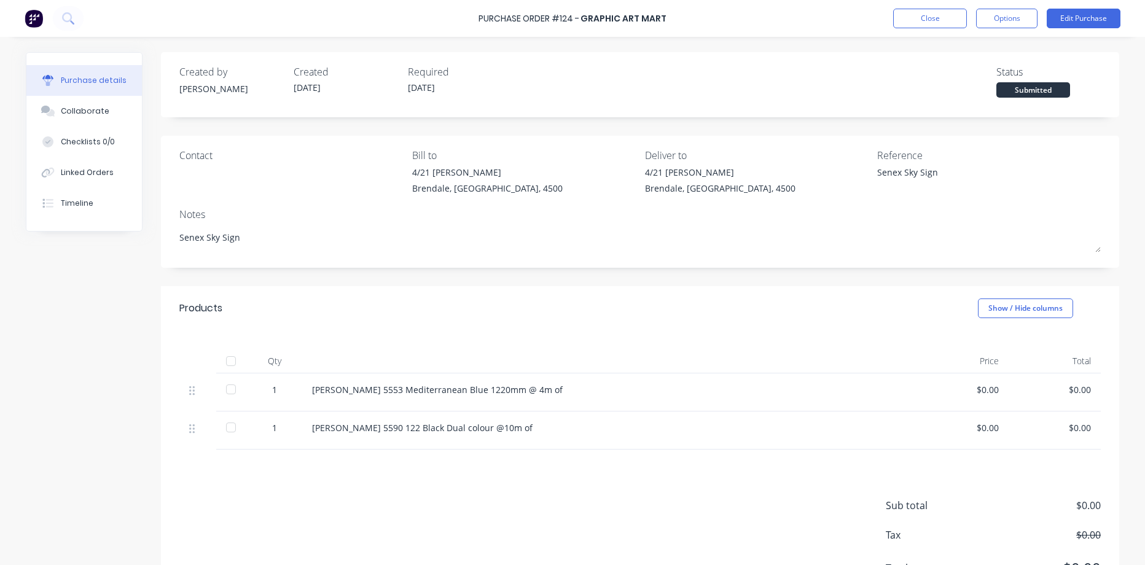 The image size is (1145, 565). I want to click on div: Created, so click(346, 72).